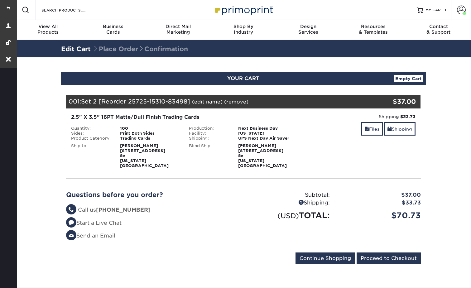 This screenshot has width=471, height=288. What do you see at coordinates (243, 26) in the screenshot?
I see `span: Shop By` at bounding box center [243, 26].